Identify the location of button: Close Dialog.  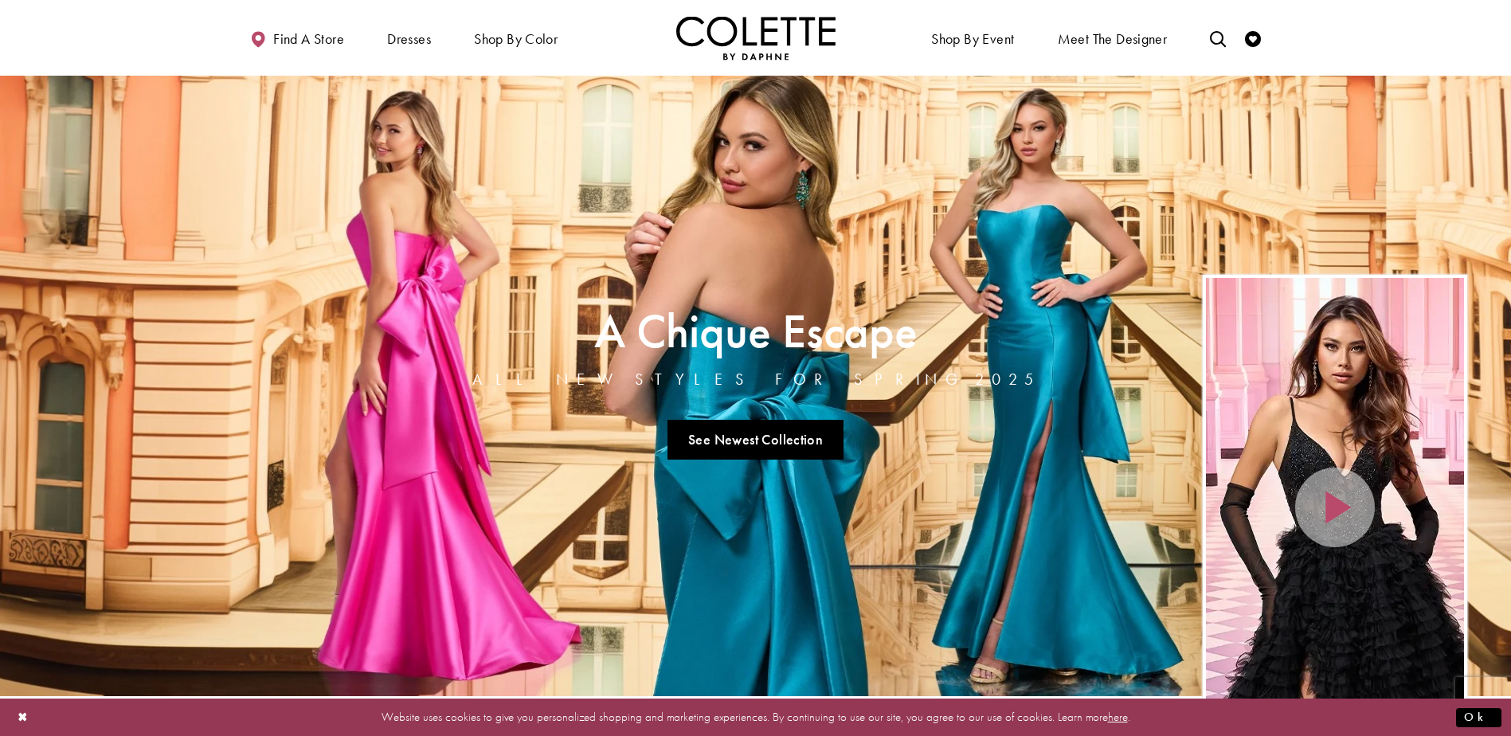
(23, 717).